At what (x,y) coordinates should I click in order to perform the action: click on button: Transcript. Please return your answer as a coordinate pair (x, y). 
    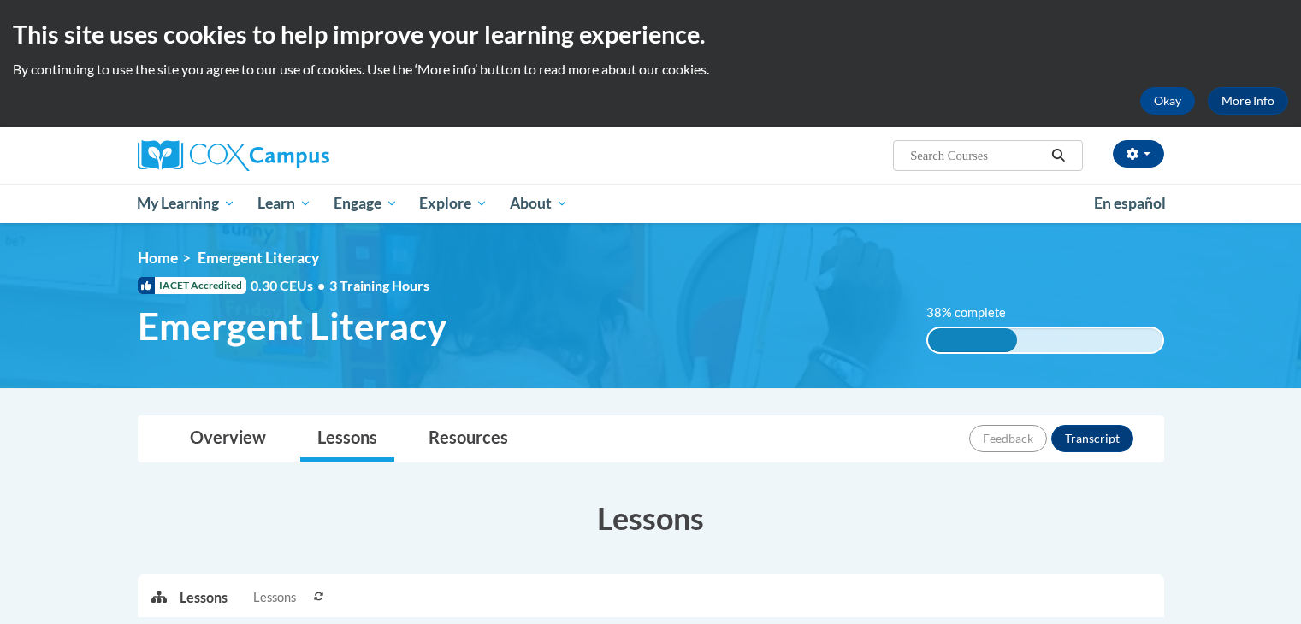
    Looking at the image, I should click on (1092, 439).